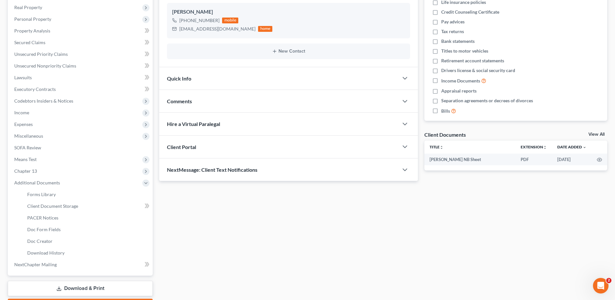 This screenshot has width=615, height=300. I want to click on a: Extensionunfold_more, so click(534, 147).